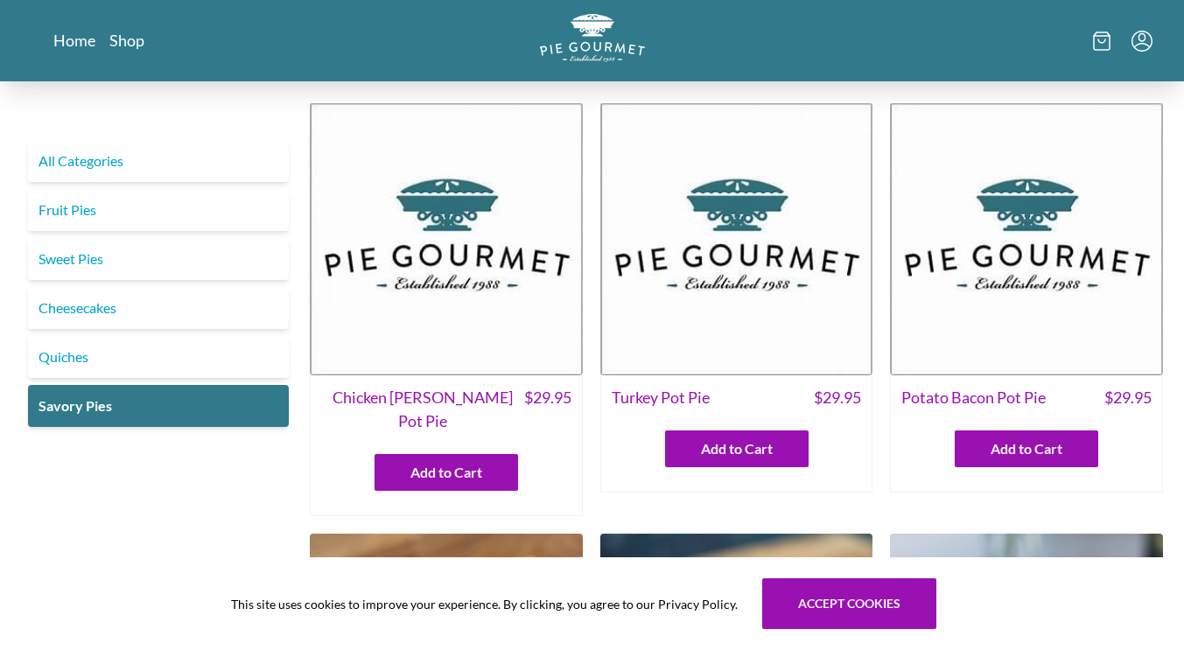 The image size is (1184, 650). Describe the element at coordinates (1026, 239) in the screenshot. I see `a: Potato Bacon Pot Pie` at that location.